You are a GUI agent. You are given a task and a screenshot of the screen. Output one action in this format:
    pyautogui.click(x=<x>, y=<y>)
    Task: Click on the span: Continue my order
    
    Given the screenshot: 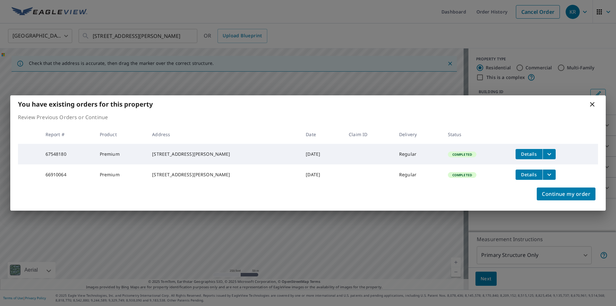 What is the action you would take?
    pyautogui.click(x=566, y=194)
    